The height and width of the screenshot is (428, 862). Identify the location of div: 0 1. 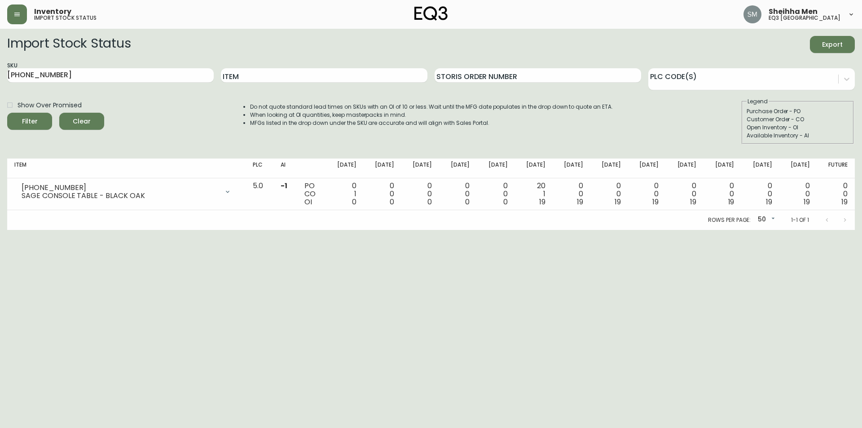
(345, 194).